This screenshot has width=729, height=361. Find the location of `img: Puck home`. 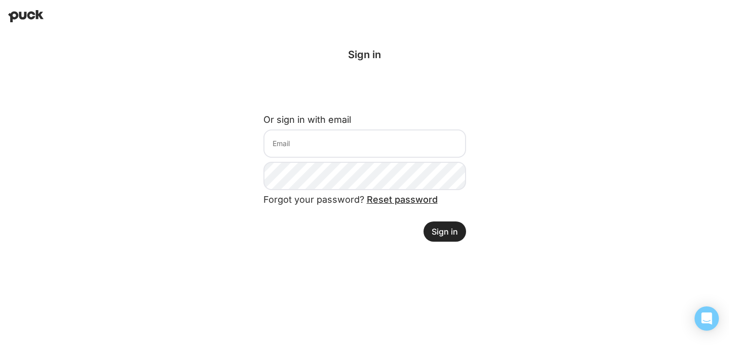

img: Puck home is located at coordinates (26, 16).